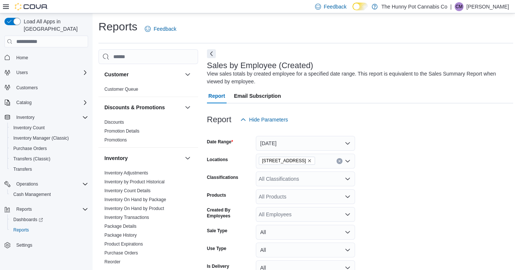 The image size is (515, 270). Describe the element at coordinates (112, 262) in the screenshot. I see `a: Reorder` at that location.